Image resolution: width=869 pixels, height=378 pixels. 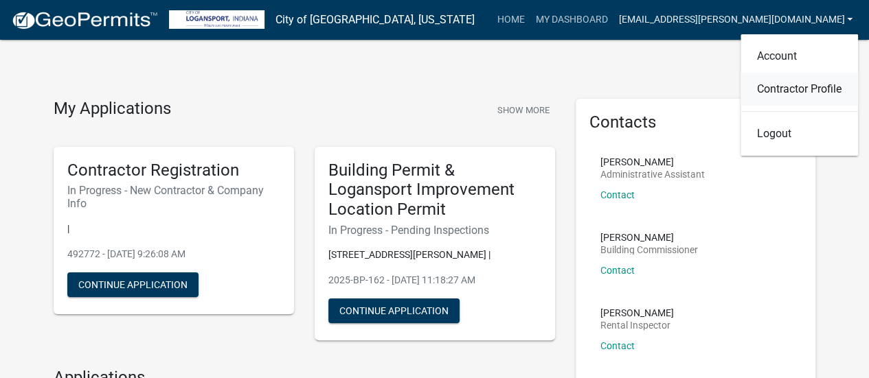 I want to click on a: Contractor Profile, so click(x=799, y=89).